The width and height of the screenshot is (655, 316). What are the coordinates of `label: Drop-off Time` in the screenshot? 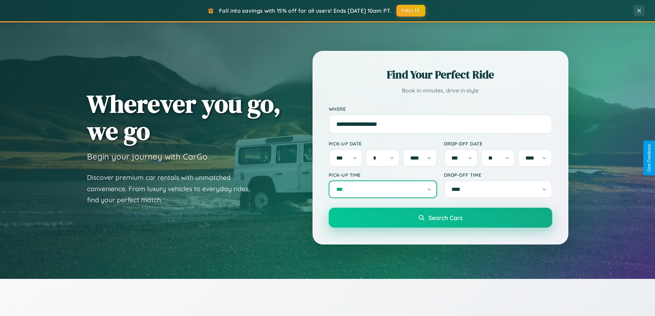 It's located at (498, 175).